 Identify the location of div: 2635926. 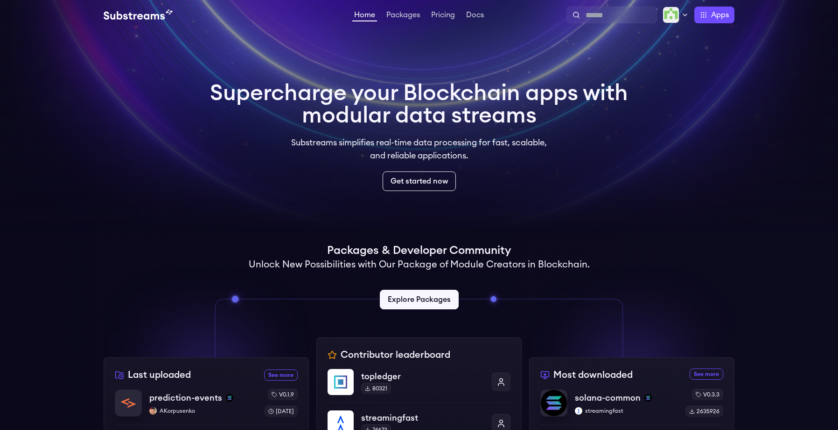
(704, 412).